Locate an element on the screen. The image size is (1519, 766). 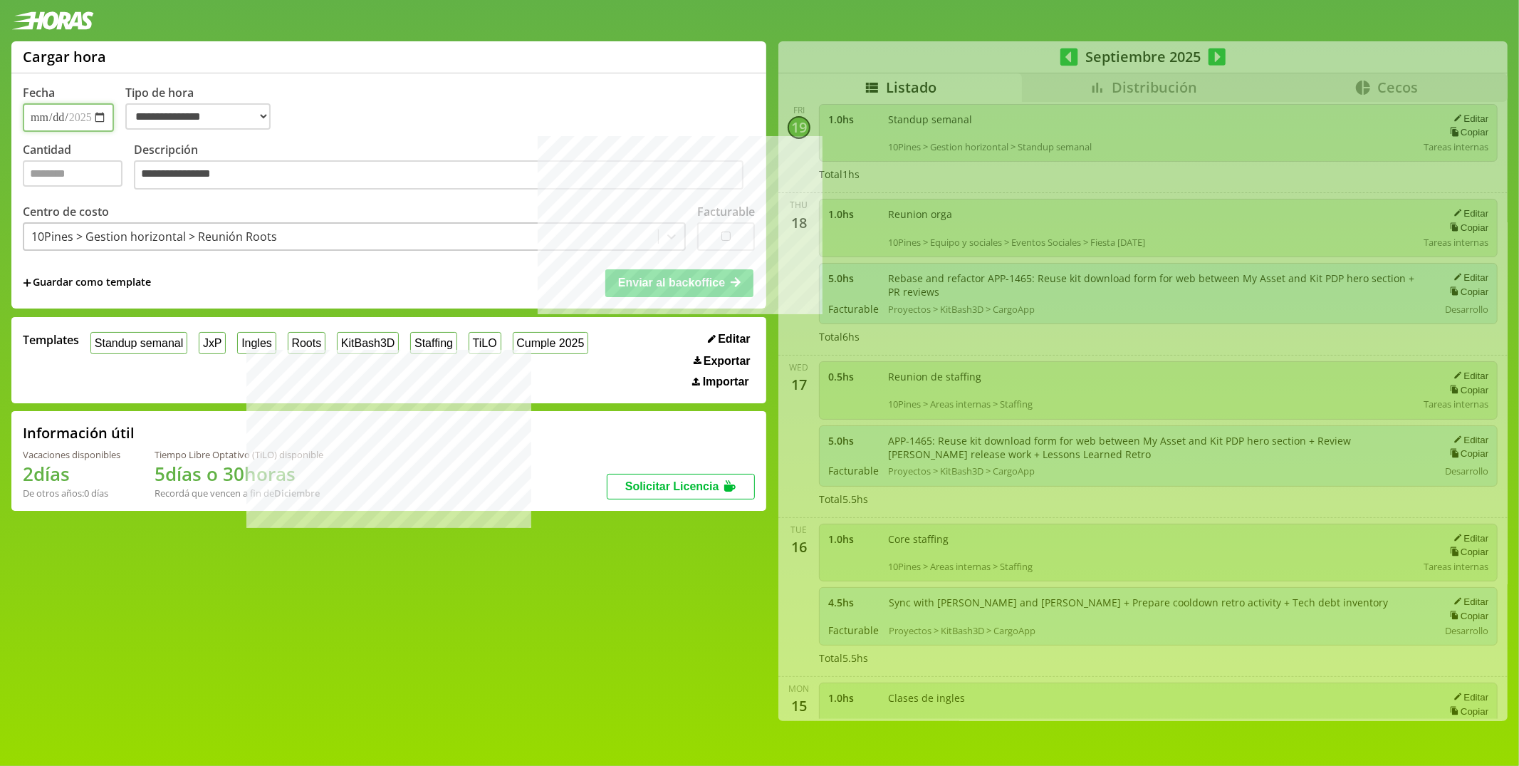
button: Staffing is located at coordinates (434, 343).